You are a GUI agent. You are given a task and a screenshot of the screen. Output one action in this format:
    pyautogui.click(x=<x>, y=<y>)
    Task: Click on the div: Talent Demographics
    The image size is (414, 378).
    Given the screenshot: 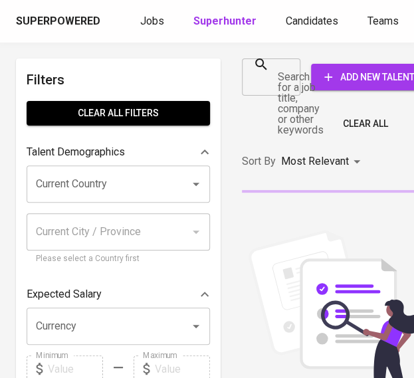 What is the action you would take?
    pyautogui.click(x=118, y=152)
    